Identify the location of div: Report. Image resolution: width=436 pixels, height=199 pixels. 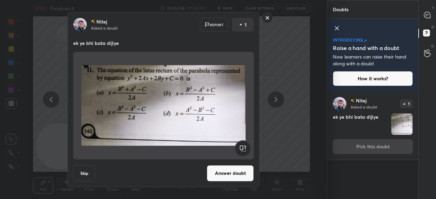
(214, 24).